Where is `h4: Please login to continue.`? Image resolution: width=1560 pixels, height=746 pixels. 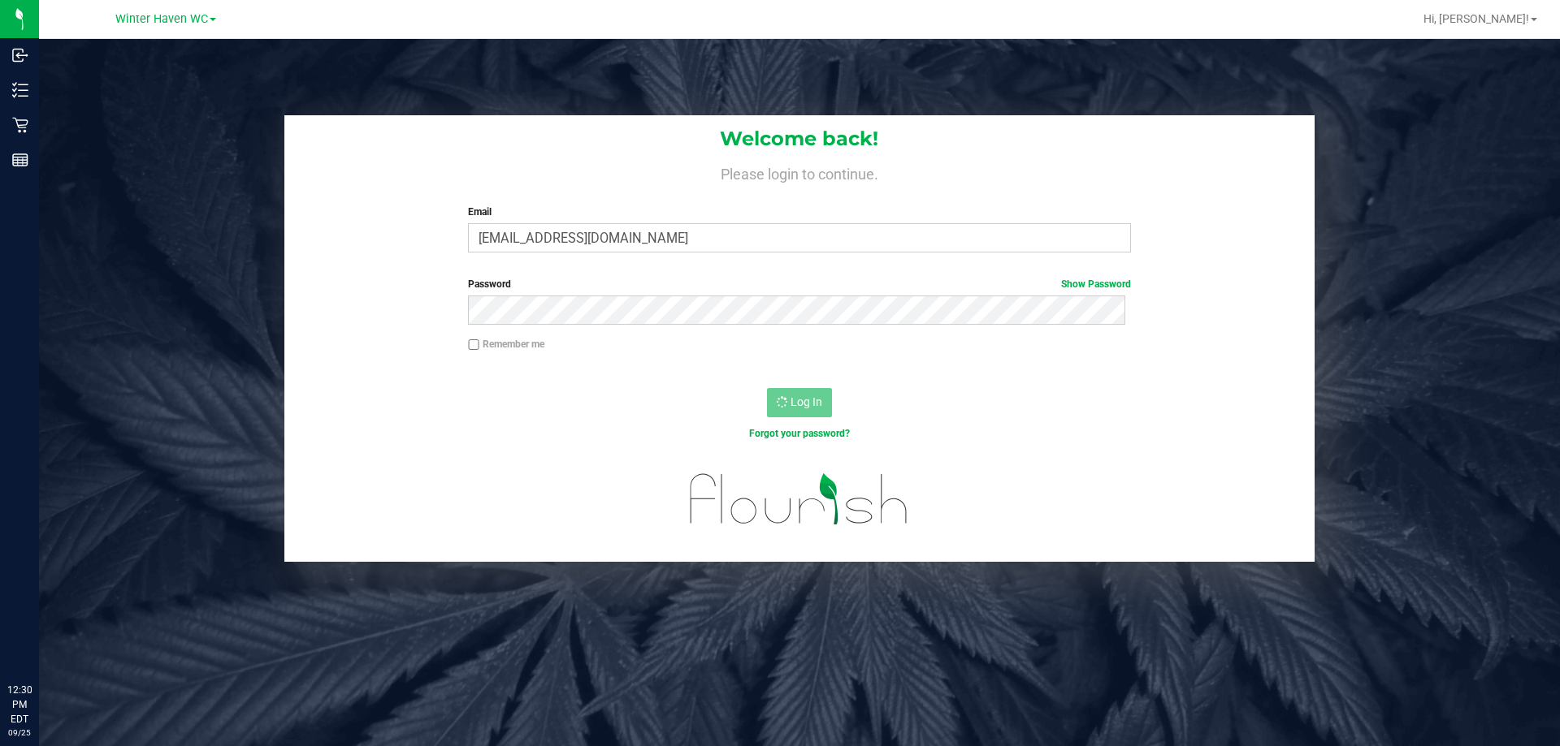
h4: Please login to continue. is located at coordinates (799, 172).